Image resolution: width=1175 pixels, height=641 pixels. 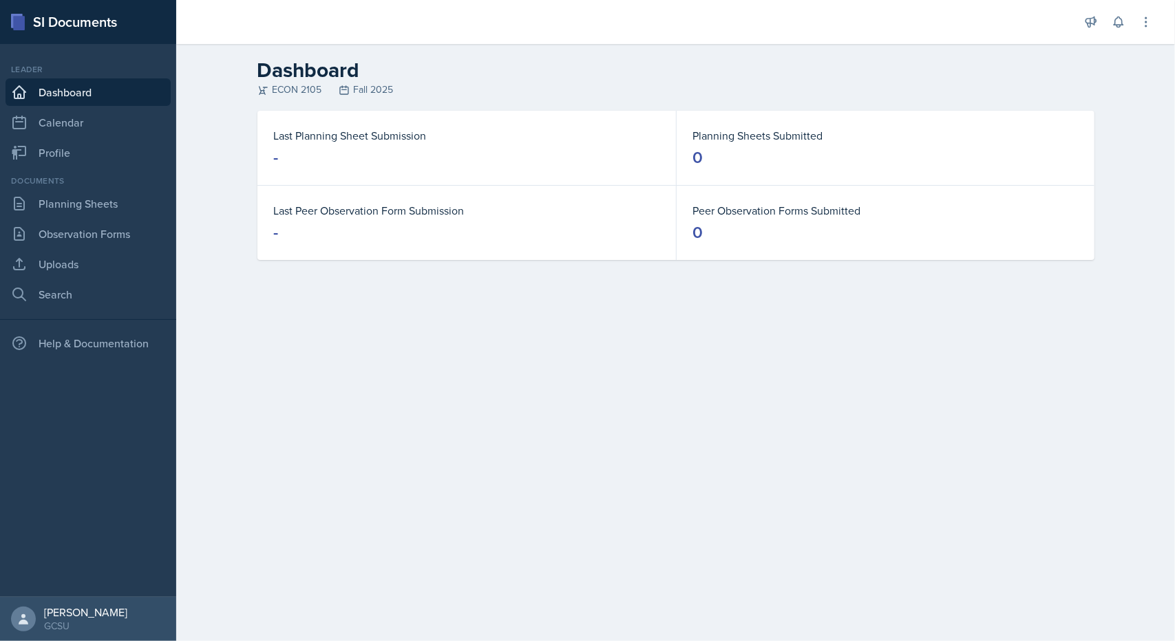 I want to click on dt: Last Planning Sheet Submission, so click(x=467, y=136).